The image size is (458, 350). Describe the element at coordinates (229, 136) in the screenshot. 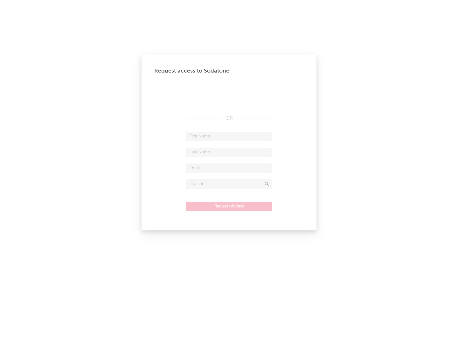

I see `input: First Name` at that location.